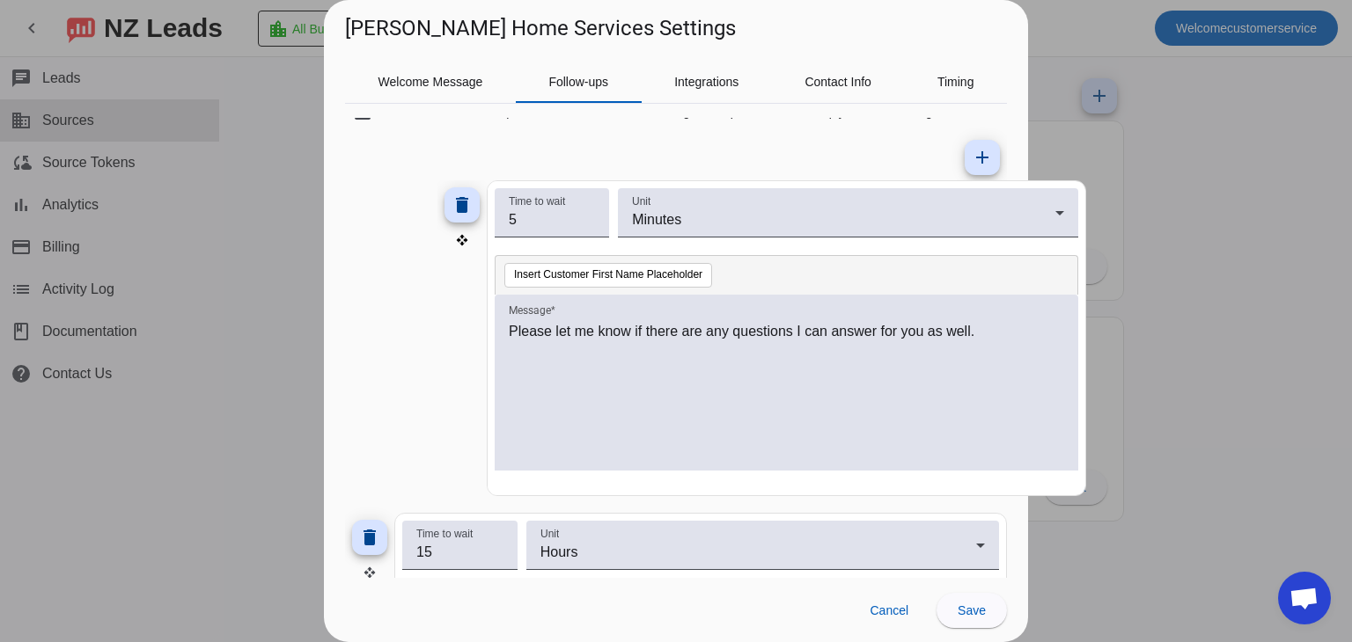  What do you see at coordinates (370, 538) in the screenshot?
I see `mat-icon: delete` at bounding box center [370, 538].